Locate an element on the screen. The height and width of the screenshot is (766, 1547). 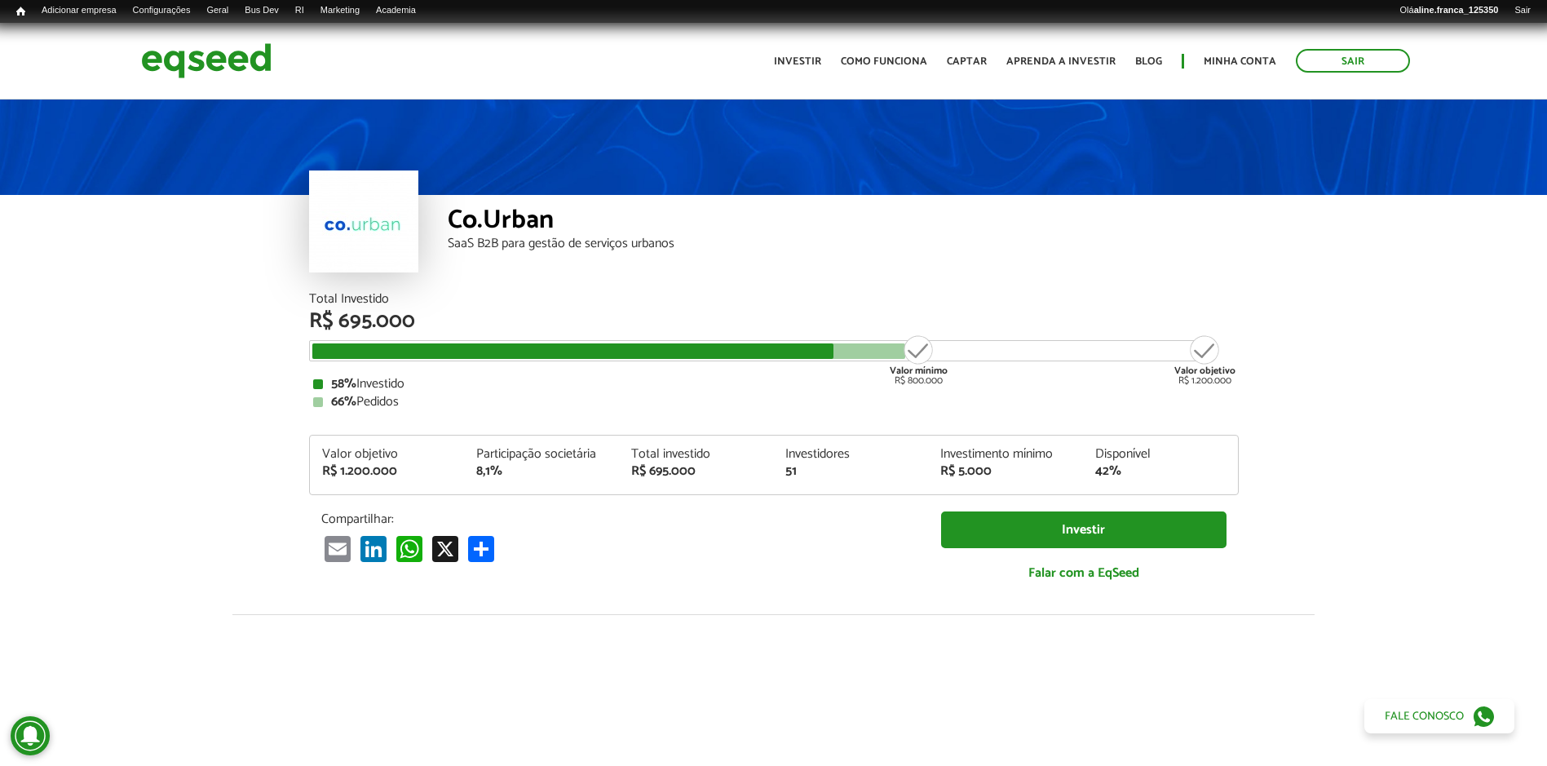
a: Adicionar empresa is located at coordinates (79, 11).